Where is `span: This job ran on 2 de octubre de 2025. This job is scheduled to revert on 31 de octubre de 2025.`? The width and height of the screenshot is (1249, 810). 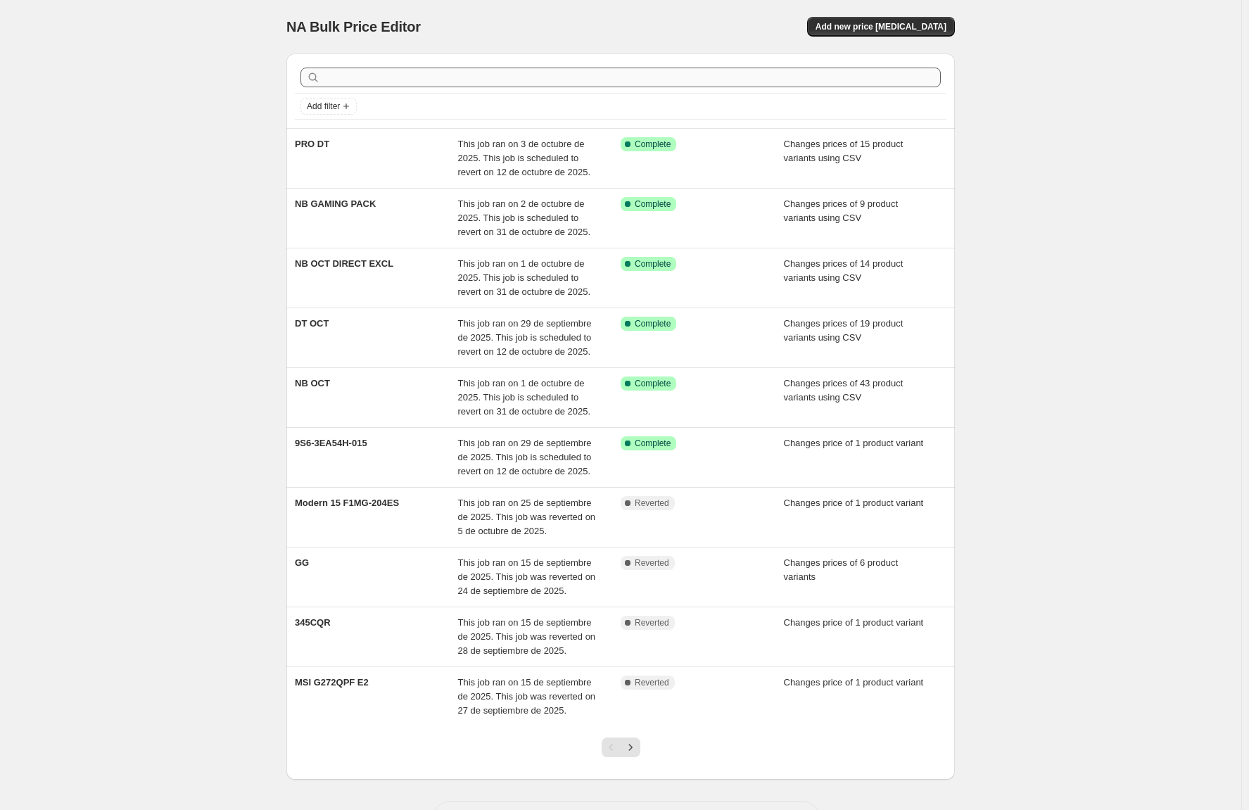
span: This job ran on 2 de octubre de 2025. This job is scheduled to revert on 31 de octubre de 2025. is located at coordinates (524, 217).